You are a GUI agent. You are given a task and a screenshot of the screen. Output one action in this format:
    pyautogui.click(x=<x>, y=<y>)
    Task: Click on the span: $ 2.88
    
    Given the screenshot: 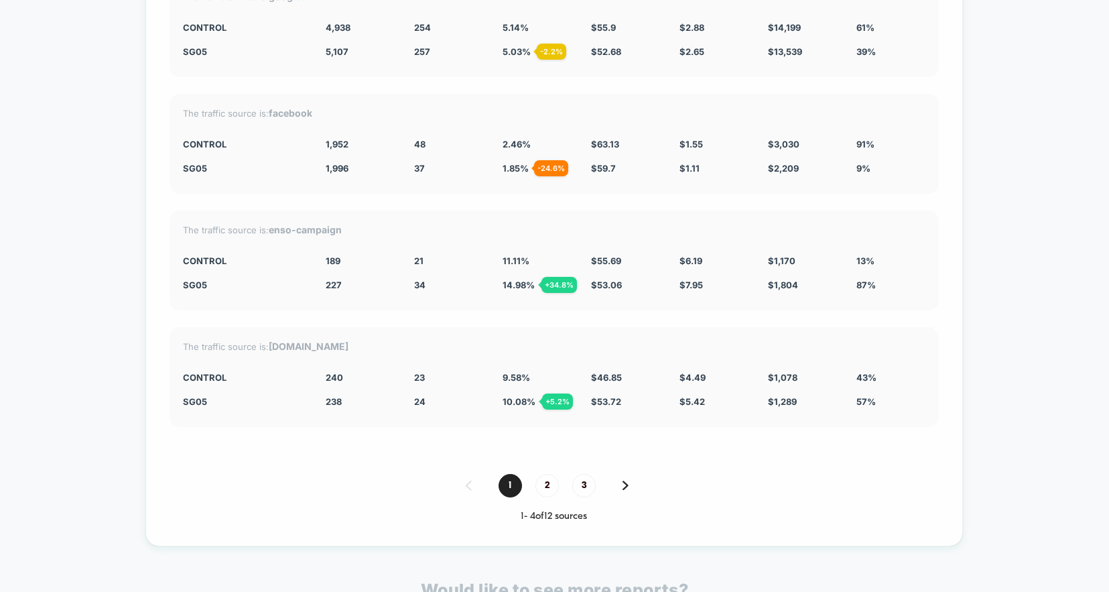 What is the action you would take?
    pyautogui.click(x=691, y=27)
    